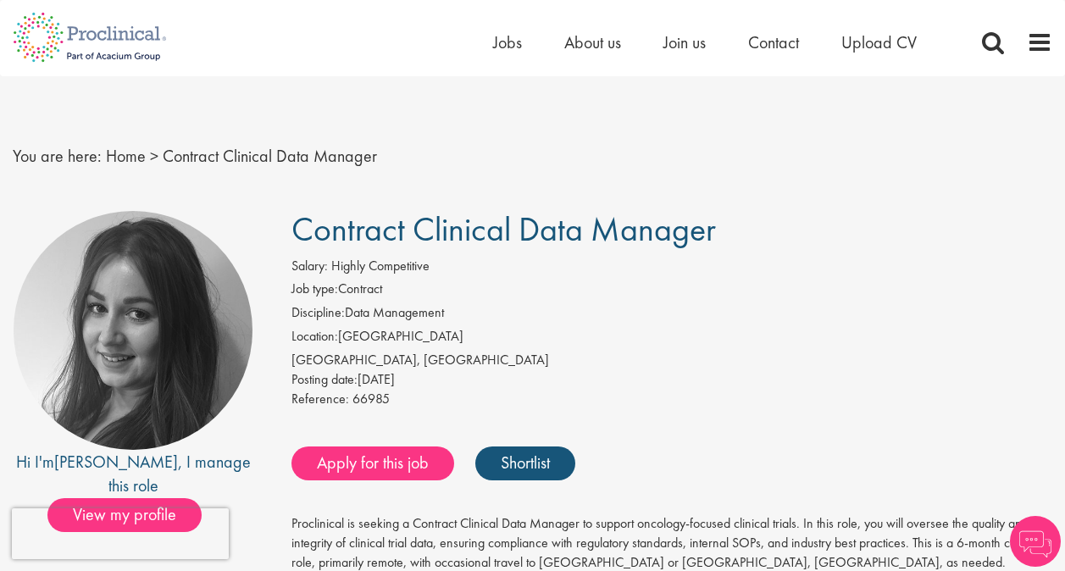 This screenshot has height=571, width=1065. I want to click on label: Discipline:, so click(318, 313).